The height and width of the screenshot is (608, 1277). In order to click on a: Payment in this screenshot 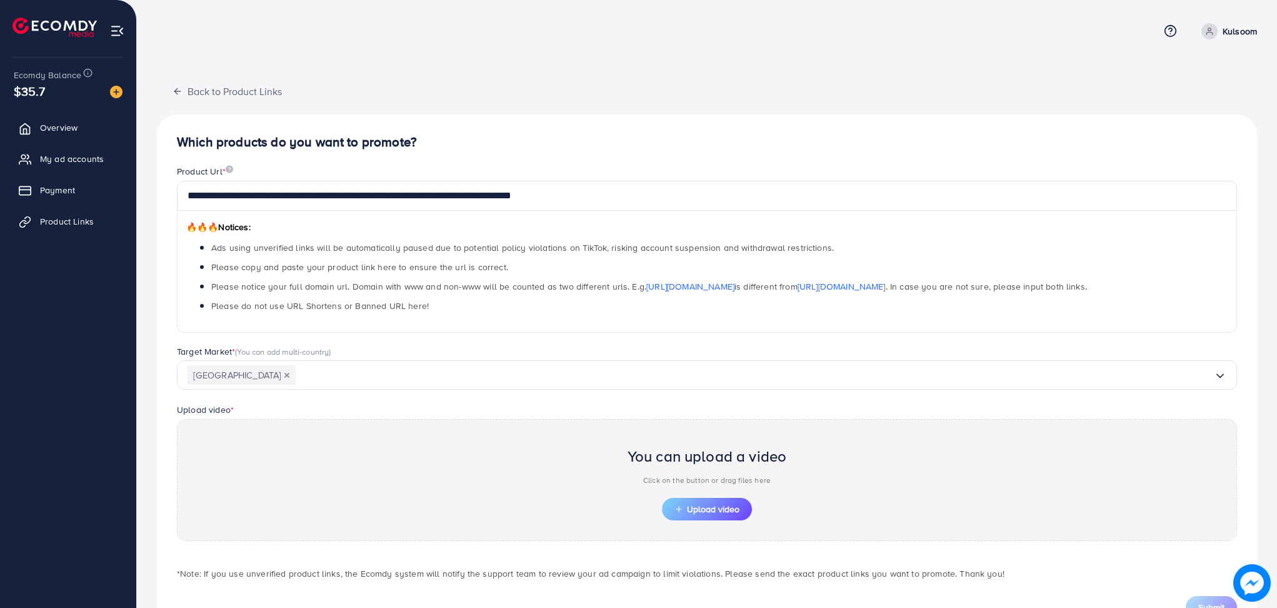, I will do `click(68, 190)`.